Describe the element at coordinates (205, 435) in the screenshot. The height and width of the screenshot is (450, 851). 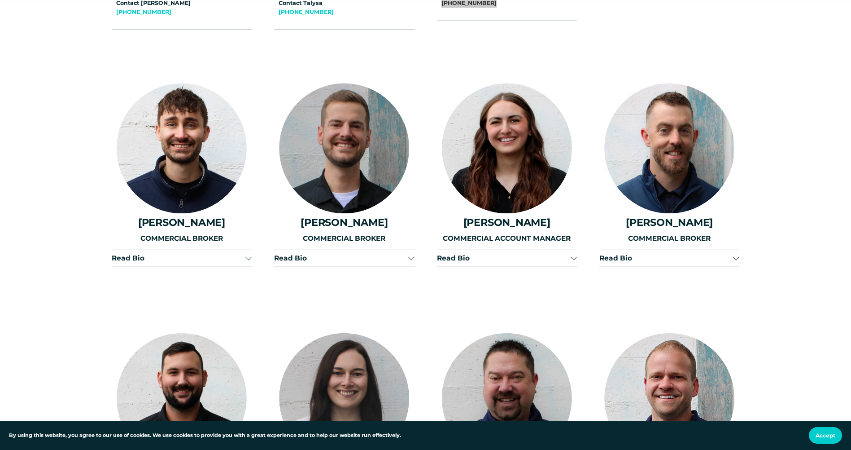
I see `p: By using this website, you agree to our use of cookies. We use cookies to provide you with a grea...` at that location.